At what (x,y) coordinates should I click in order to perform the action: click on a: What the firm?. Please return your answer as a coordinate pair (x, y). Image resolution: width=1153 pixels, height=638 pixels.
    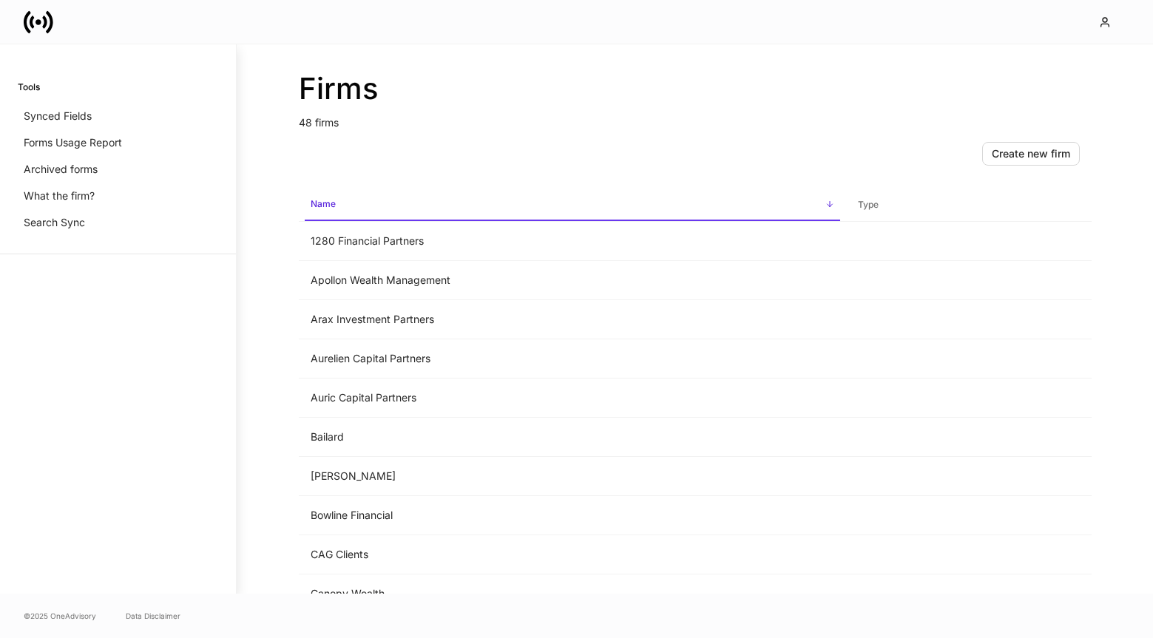
    Looking at the image, I should click on (118, 196).